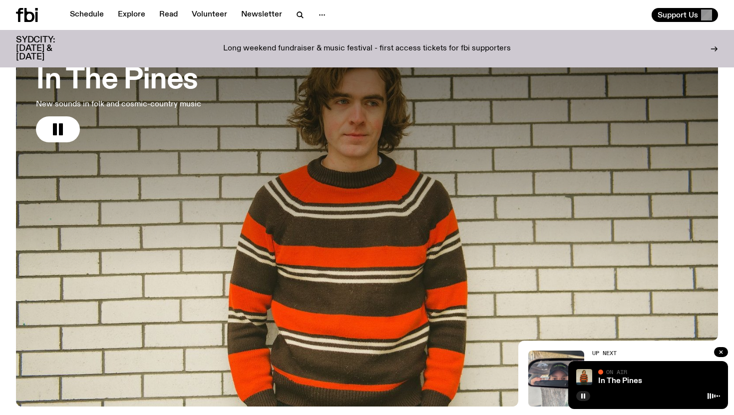 This screenshot has width=734, height=415. I want to click on a: Newsletter, so click(261, 15).